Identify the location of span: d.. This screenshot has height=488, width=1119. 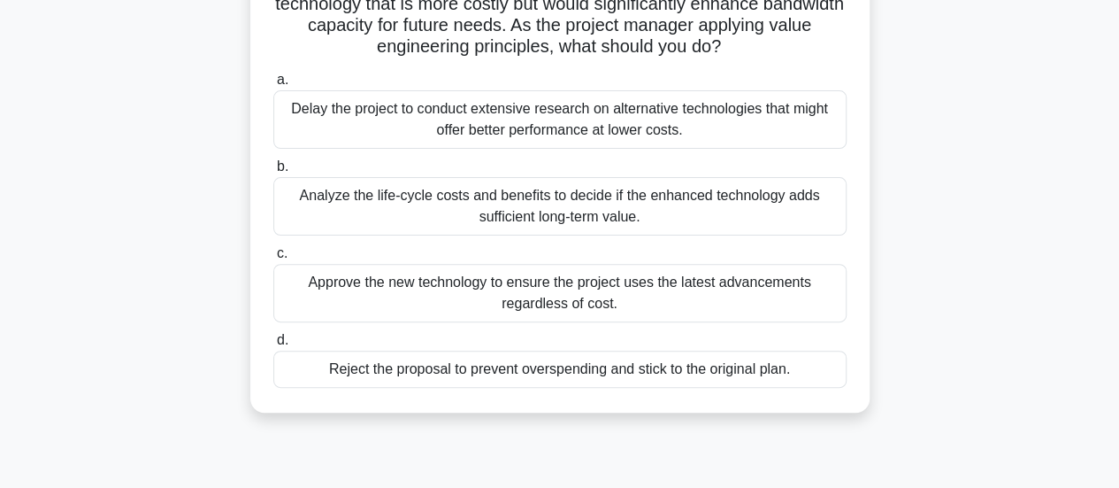
(282, 339).